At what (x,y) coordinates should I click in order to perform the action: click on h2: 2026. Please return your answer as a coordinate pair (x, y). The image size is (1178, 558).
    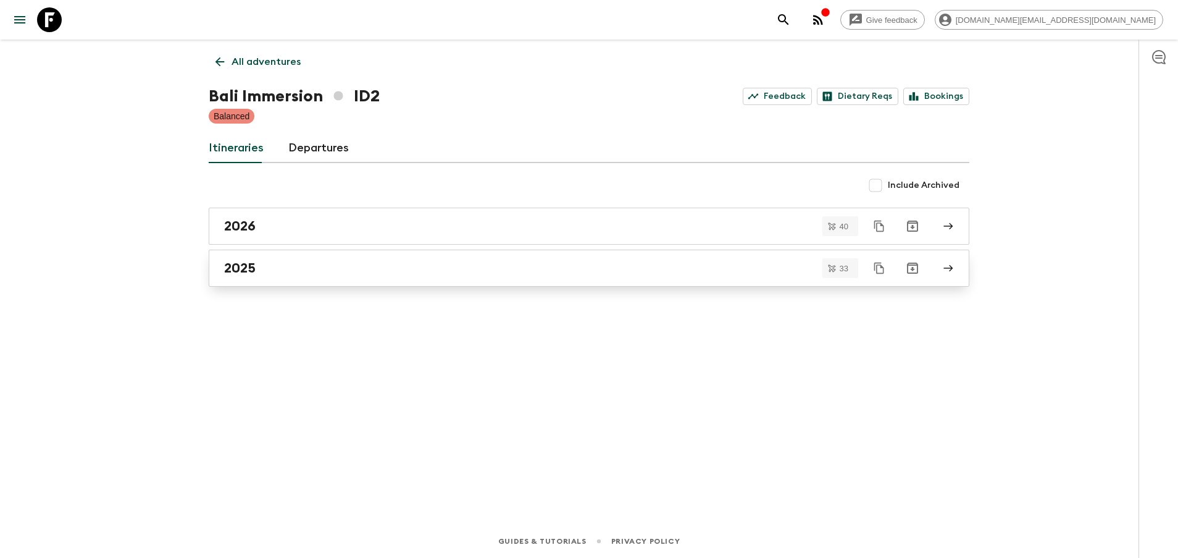
    Looking at the image, I should click on (240, 226).